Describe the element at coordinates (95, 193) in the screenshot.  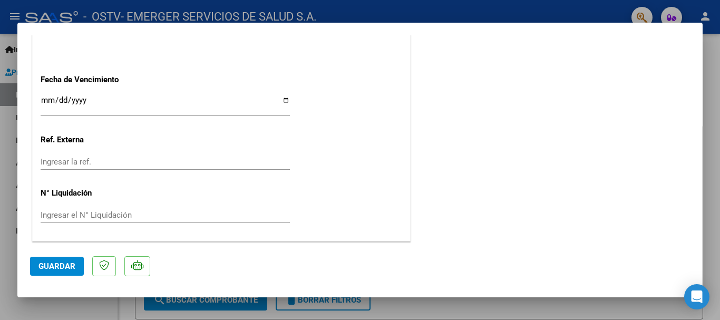
I see `p: N° Liquidación` at that location.